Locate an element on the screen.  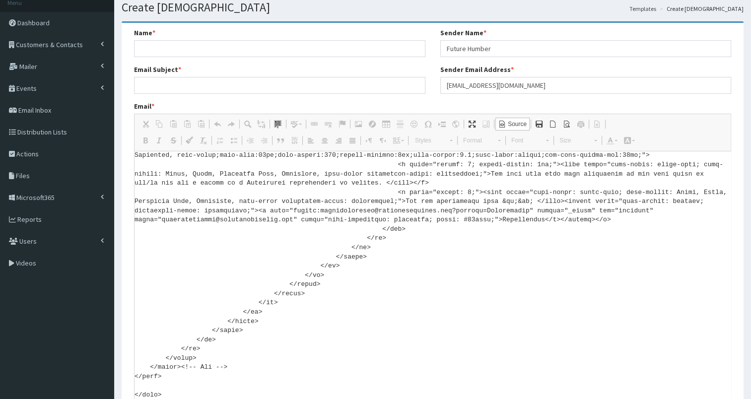
a: Insert Special Character is located at coordinates (428, 124).